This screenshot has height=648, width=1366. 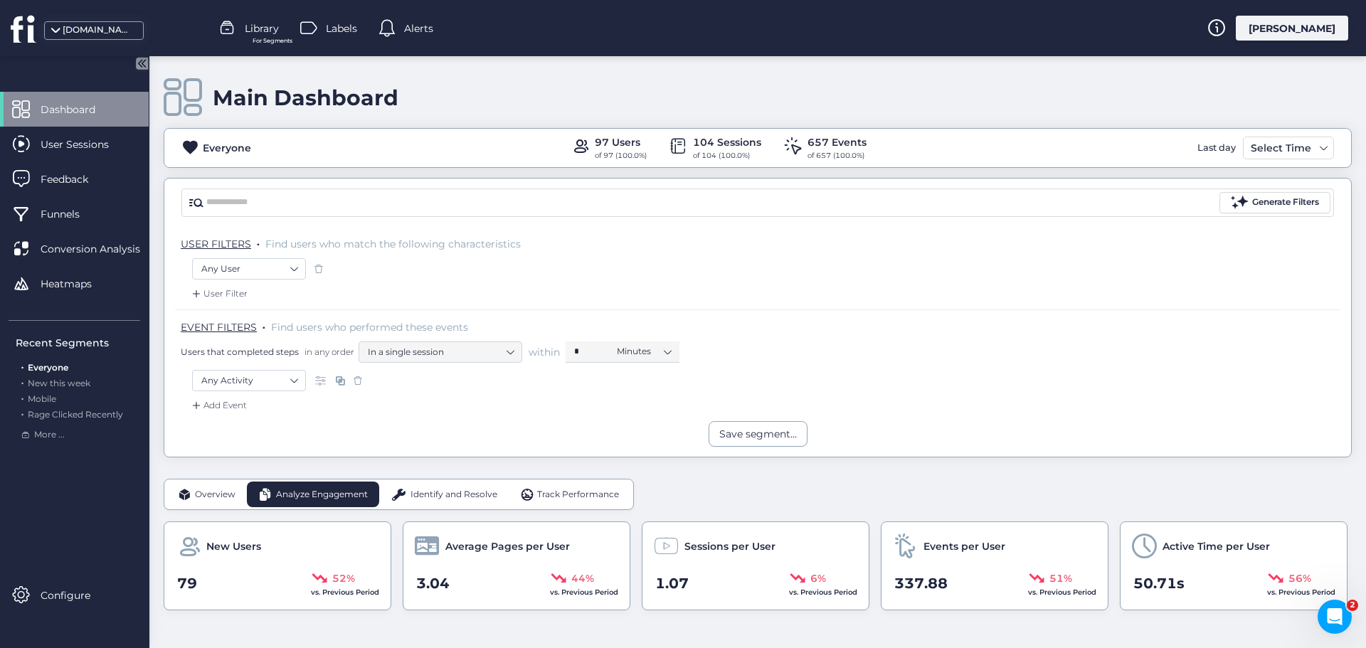 I want to click on div: Main Dashboard, so click(x=305, y=97).